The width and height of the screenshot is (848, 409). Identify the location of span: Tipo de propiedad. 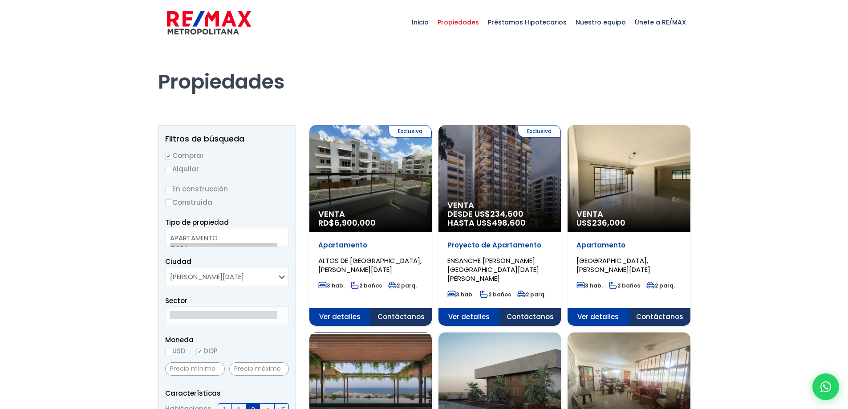
(197, 222).